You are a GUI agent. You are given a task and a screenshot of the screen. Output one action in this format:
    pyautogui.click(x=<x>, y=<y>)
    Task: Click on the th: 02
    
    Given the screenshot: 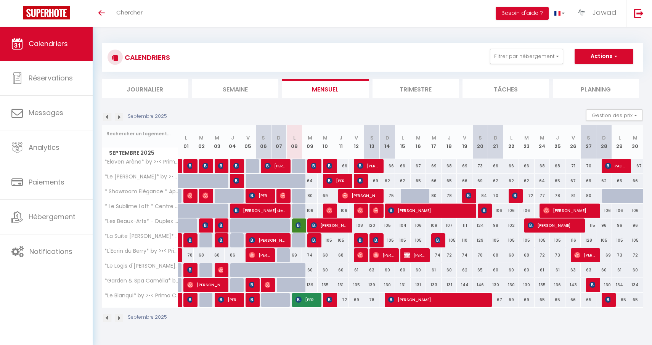 What is the action you would take?
    pyautogui.click(x=201, y=142)
    